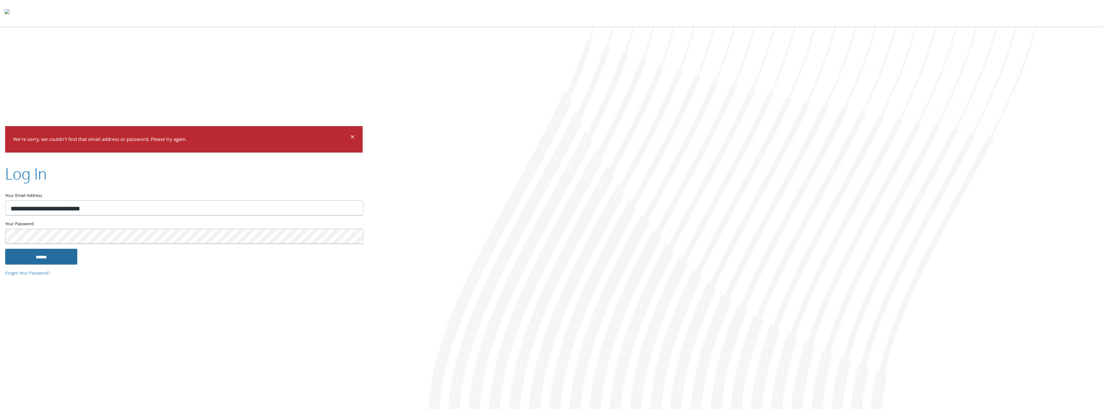 The height and width of the screenshot is (409, 1103). I want to click on button: Dismiss alert, so click(352, 138).